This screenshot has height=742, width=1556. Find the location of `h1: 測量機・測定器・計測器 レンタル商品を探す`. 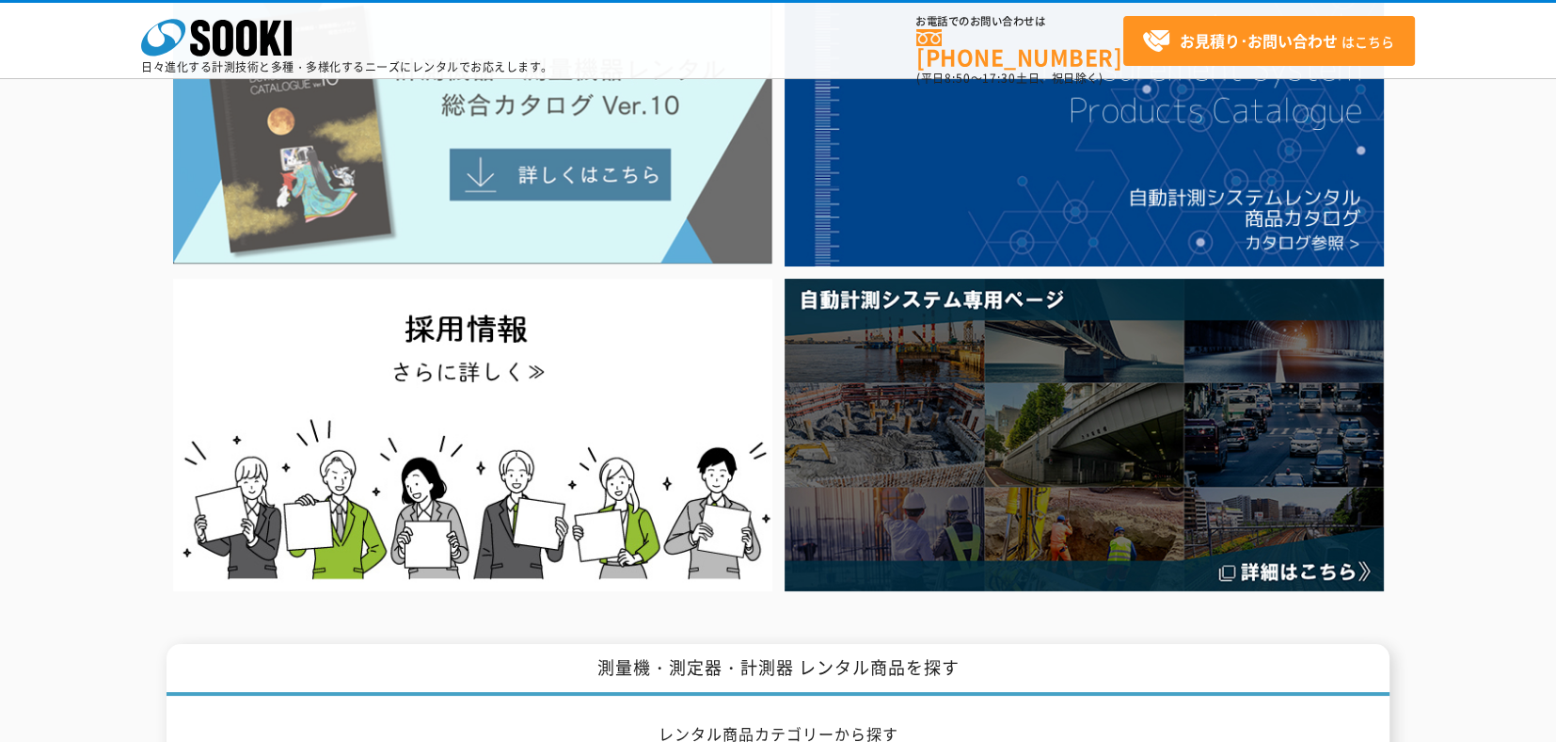

h1: 測量機・測定器・計測器 レンタル商品を探す is located at coordinates (778, 669).